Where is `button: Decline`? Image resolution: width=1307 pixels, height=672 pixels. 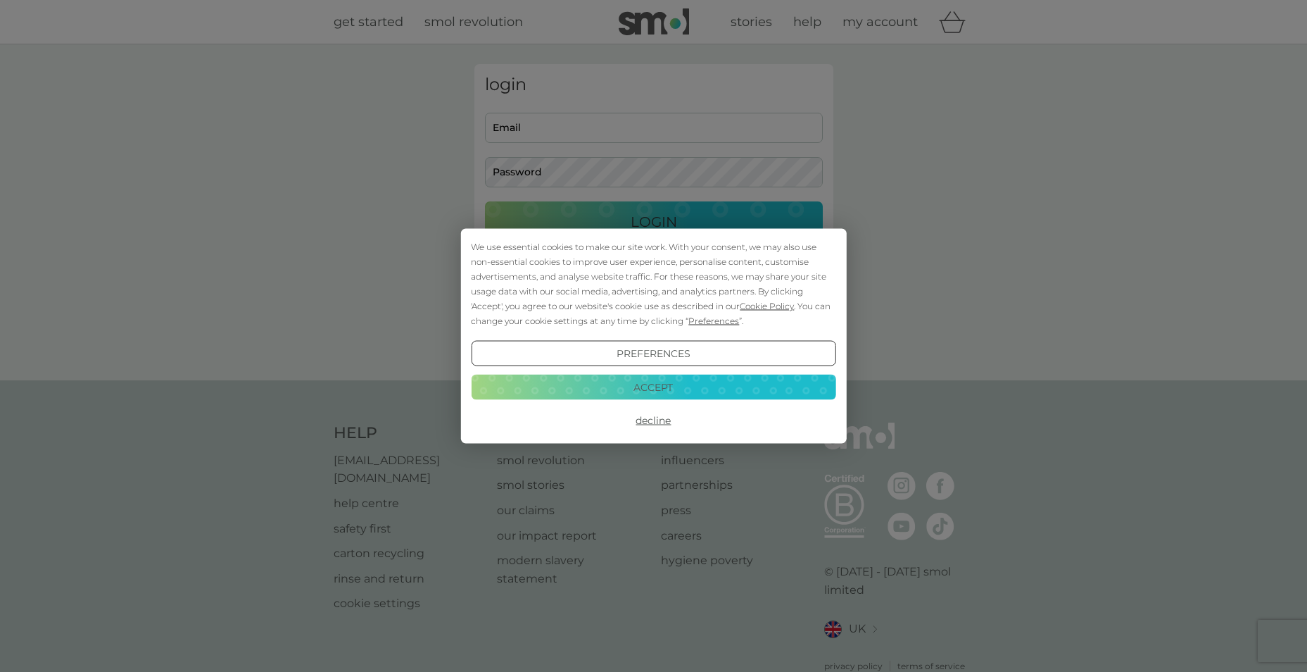
button: Decline is located at coordinates (653, 420).